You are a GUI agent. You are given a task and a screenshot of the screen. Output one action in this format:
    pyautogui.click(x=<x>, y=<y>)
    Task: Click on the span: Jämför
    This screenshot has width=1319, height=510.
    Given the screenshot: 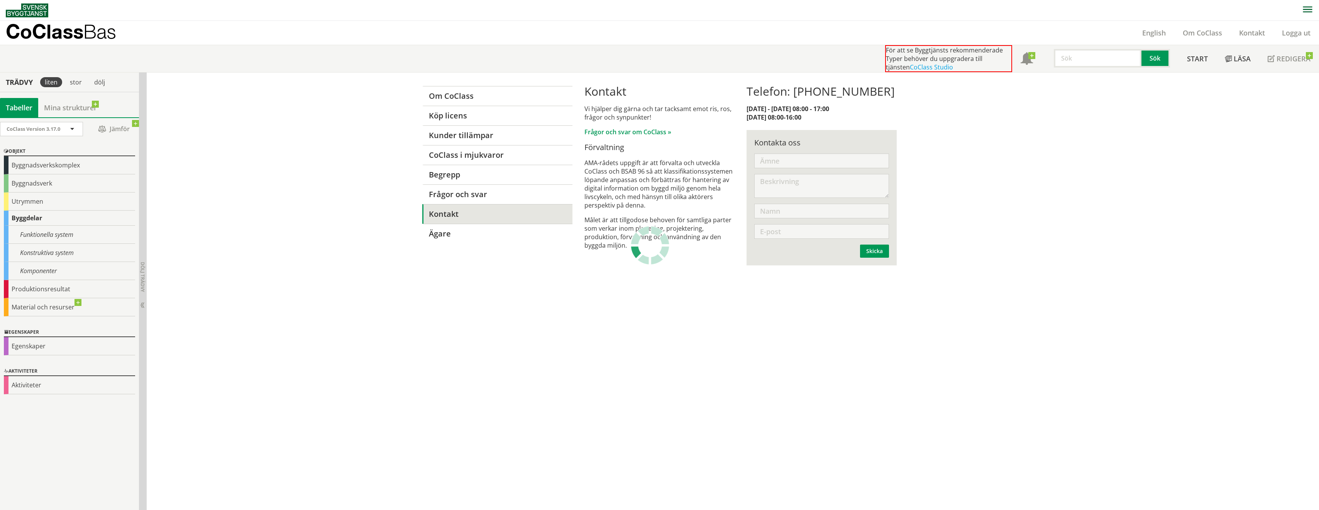 What is the action you would take?
    pyautogui.click(x=114, y=129)
    